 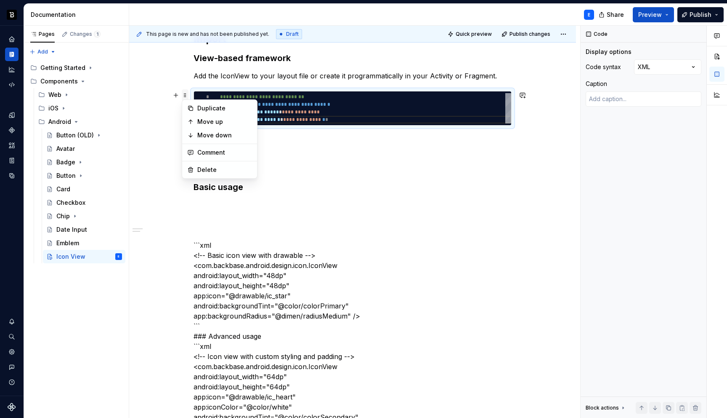 I want to click on button: Share, so click(x=612, y=15).